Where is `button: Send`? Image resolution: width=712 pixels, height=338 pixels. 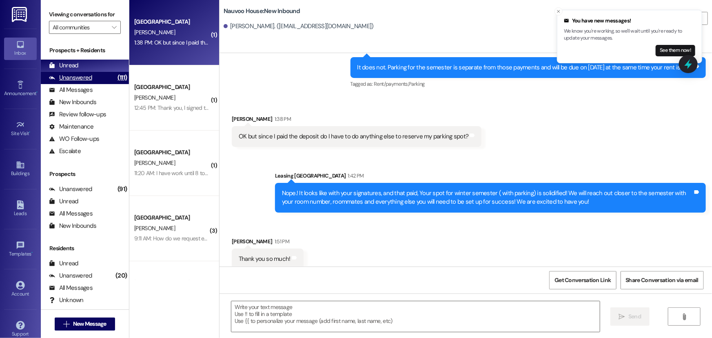 button: Send is located at coordinates (630, 316).